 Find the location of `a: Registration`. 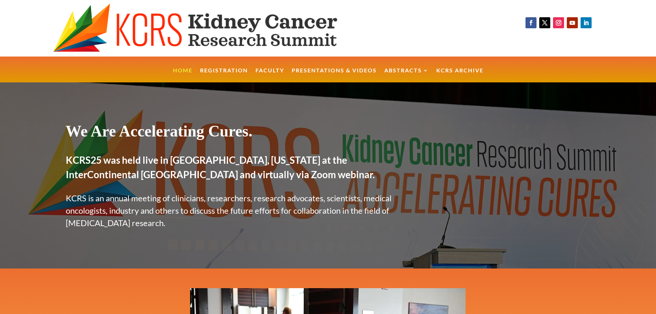

a: Registration is located at coordinates (224, 75).